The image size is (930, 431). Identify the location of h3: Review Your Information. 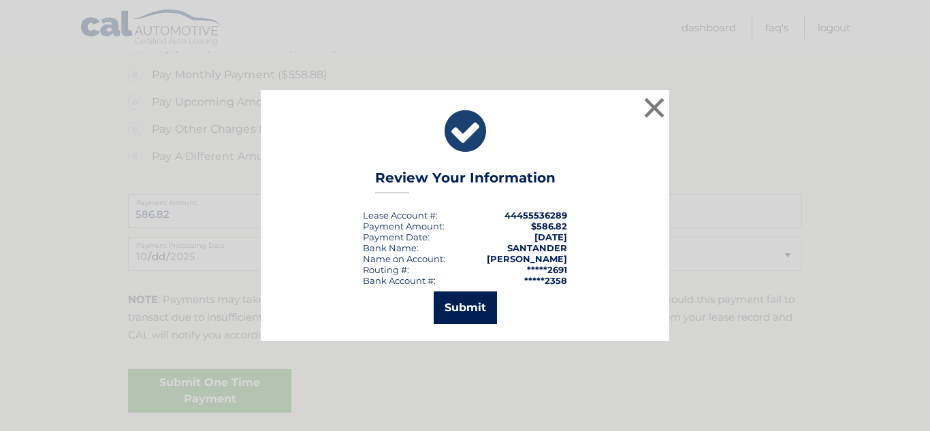
(465, 181).